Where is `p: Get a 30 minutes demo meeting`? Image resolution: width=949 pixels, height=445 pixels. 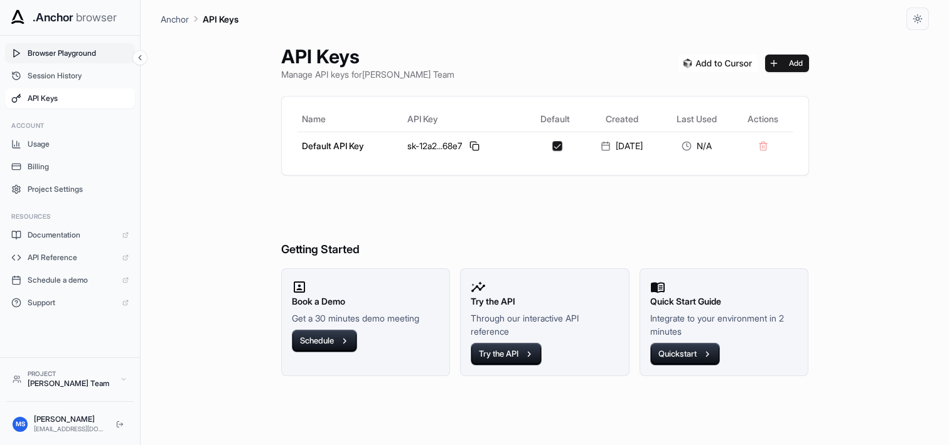 p: Get a 30 minutes demo meeting is located at coordinates (366, 318).